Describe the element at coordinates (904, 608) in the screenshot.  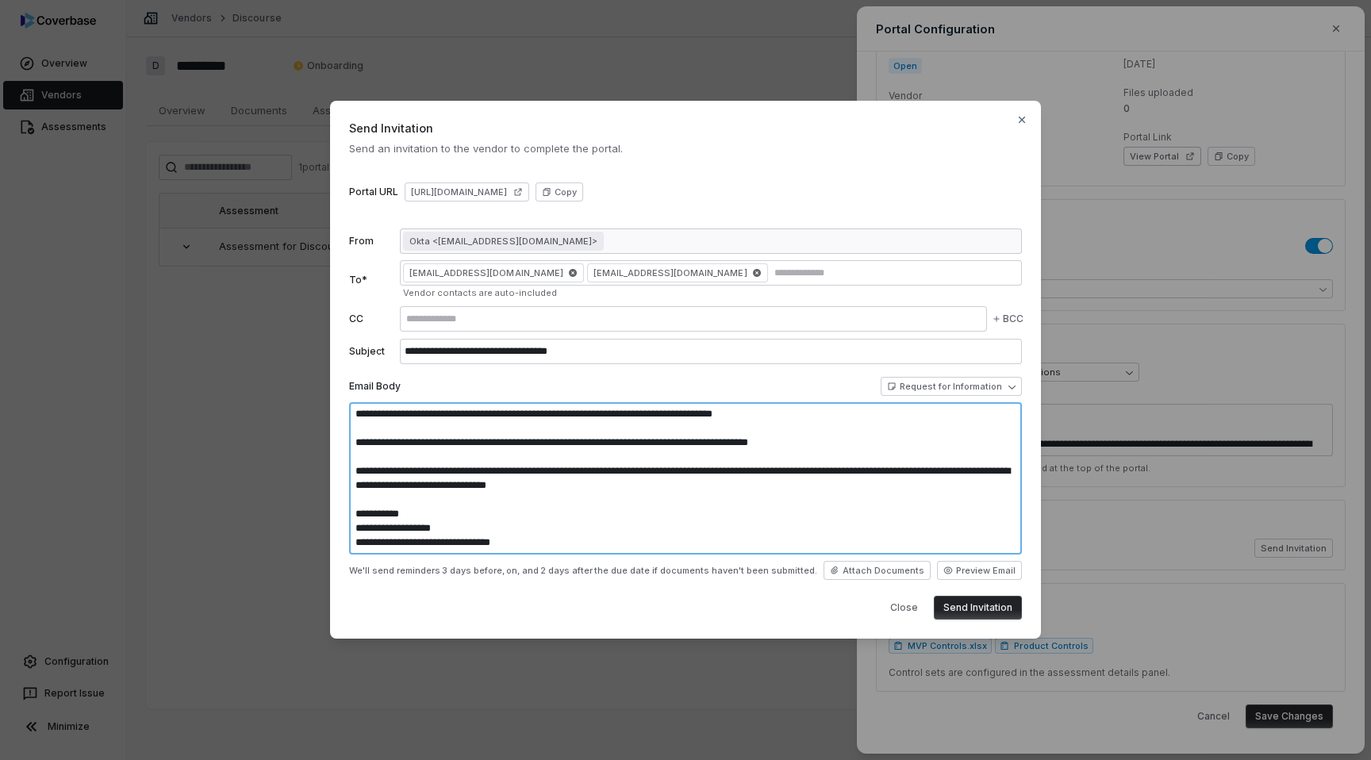
I see `button: Close` at that location.